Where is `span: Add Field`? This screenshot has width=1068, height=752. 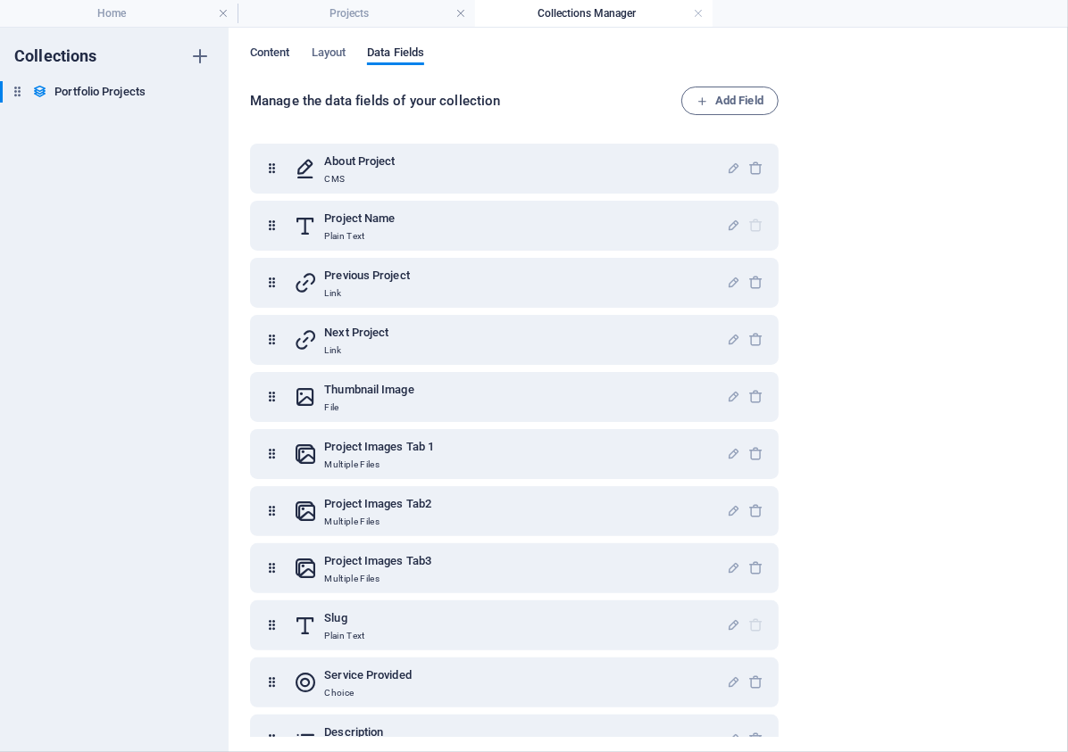
span: Add Field is located at coordinates (729, 101).